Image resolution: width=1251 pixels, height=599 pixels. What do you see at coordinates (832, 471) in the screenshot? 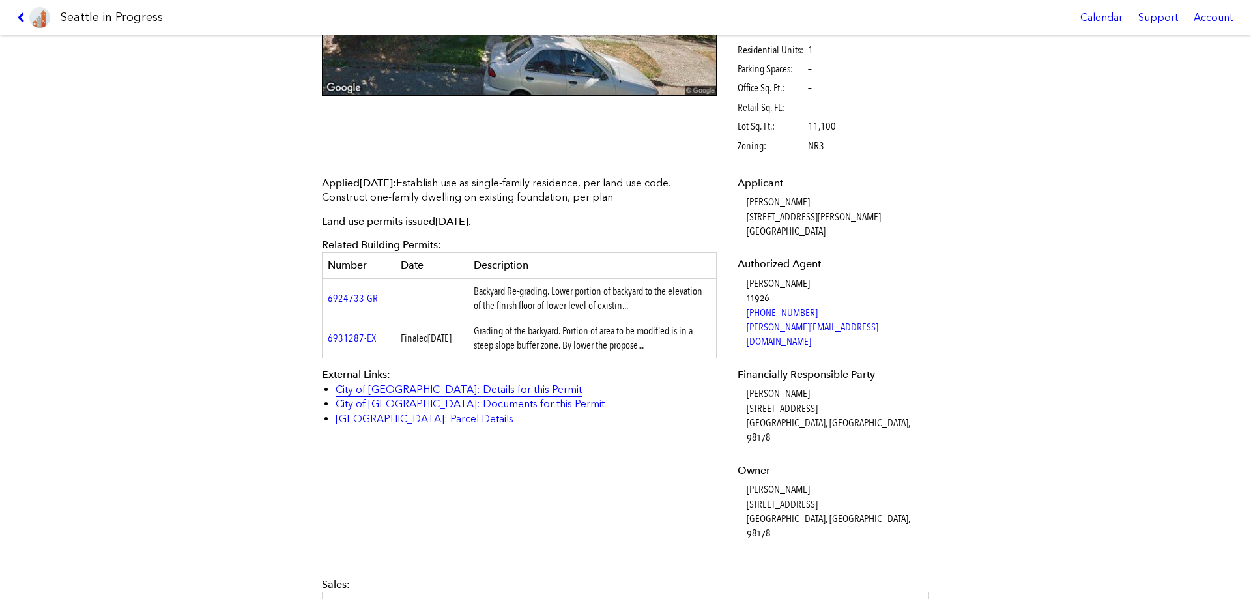
I see `dt: Owner` at bounding box center [832, 471].